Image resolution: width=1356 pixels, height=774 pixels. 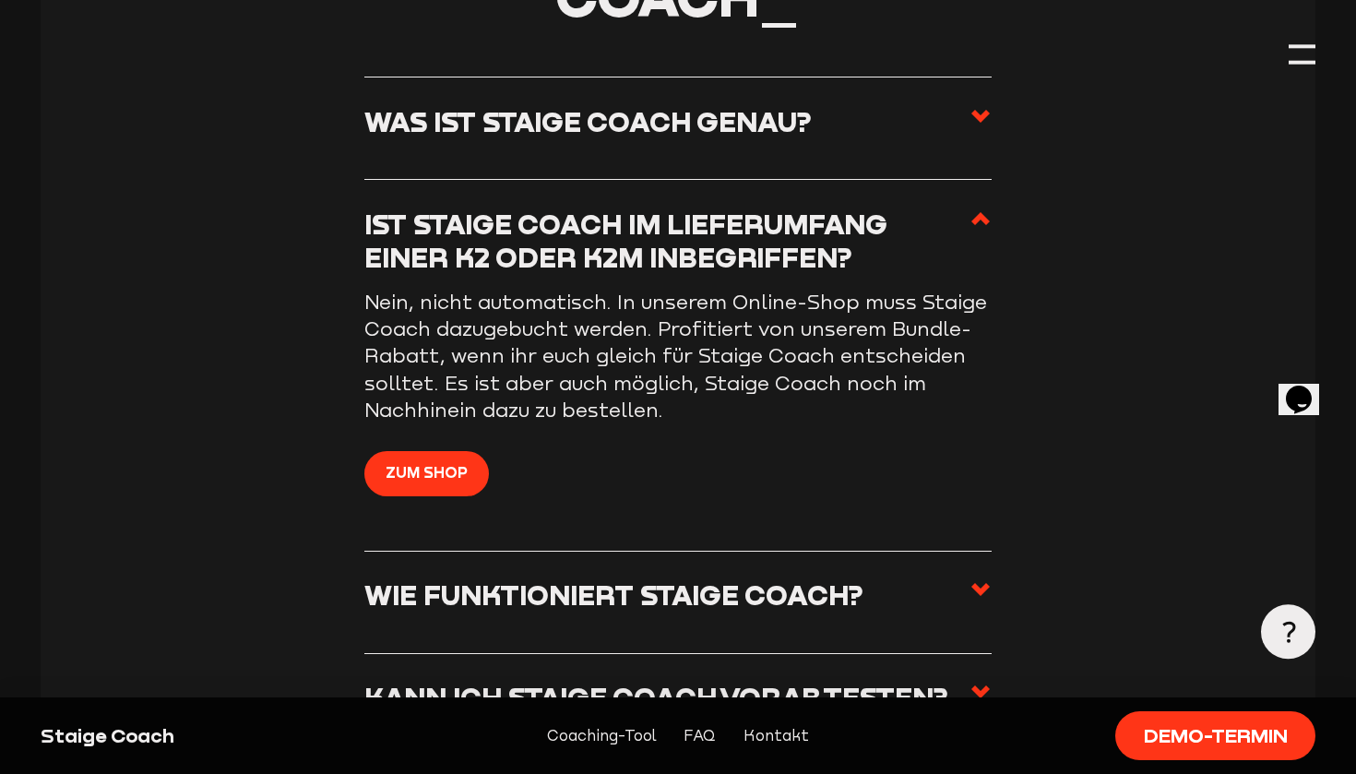 I want to click on h3: Wie funktioniert Staige Coach?, so click(x=614, y=595).